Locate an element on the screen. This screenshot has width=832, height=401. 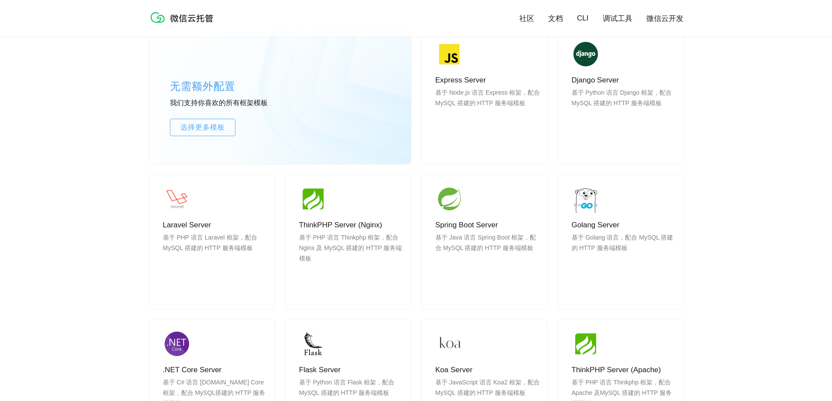
p: Golang Server is located at coordinates (624, 225).